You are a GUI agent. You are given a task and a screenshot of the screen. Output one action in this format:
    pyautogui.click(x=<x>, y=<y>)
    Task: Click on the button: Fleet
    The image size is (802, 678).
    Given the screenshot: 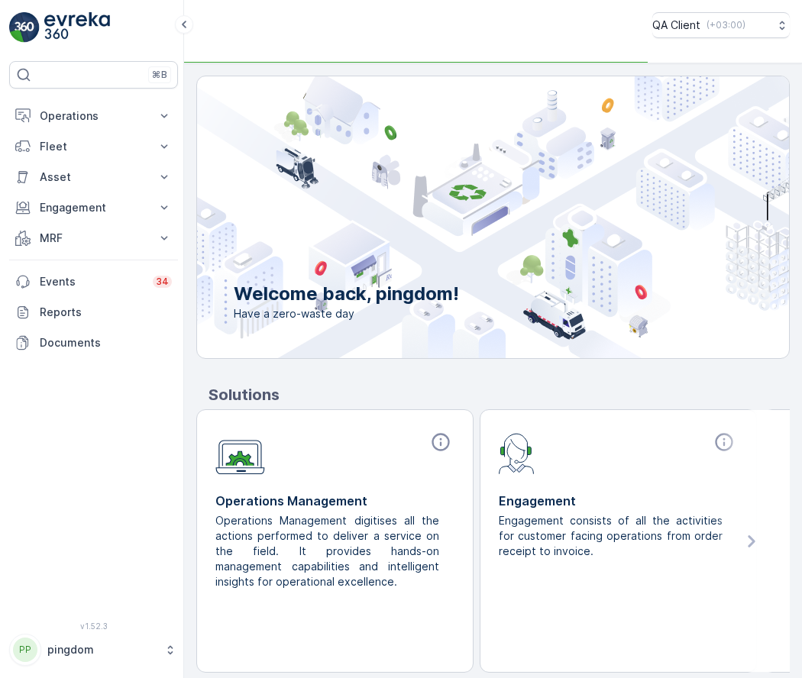 What is the action you would take?
    pyautogui.click(x=93, y=147)
    